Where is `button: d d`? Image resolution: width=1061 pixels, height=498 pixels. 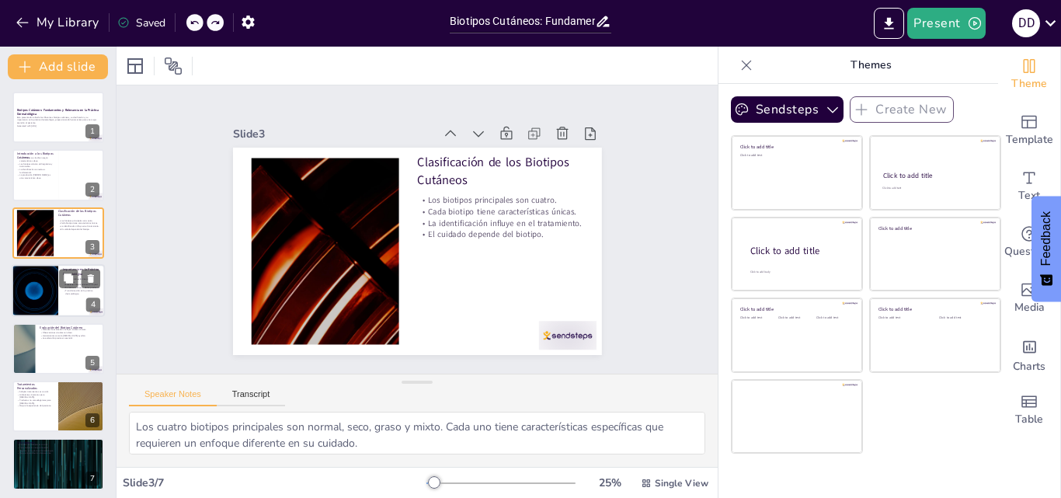
button: d d is located at coordinates (1026, 23).